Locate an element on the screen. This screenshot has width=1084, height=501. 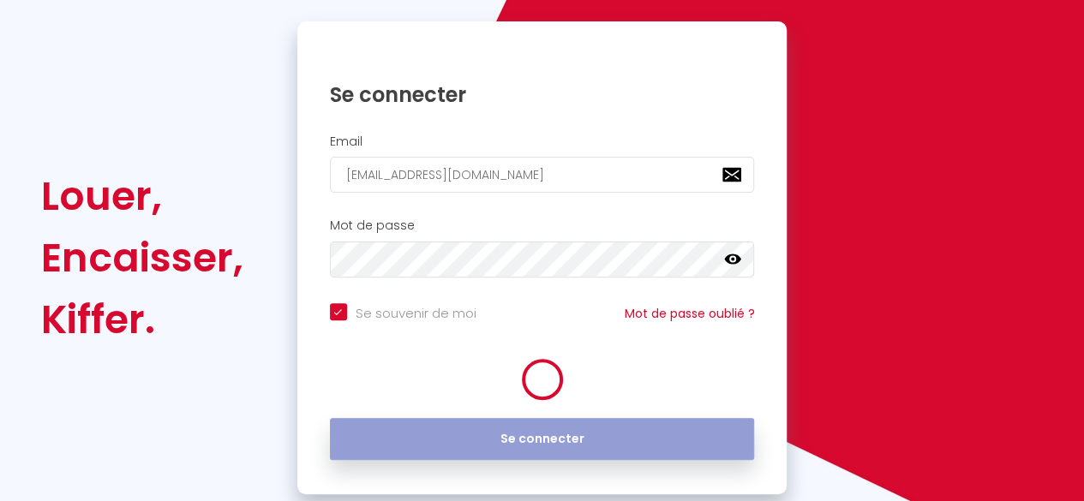
h1: Se connecter is located at coordinates (542, 94).